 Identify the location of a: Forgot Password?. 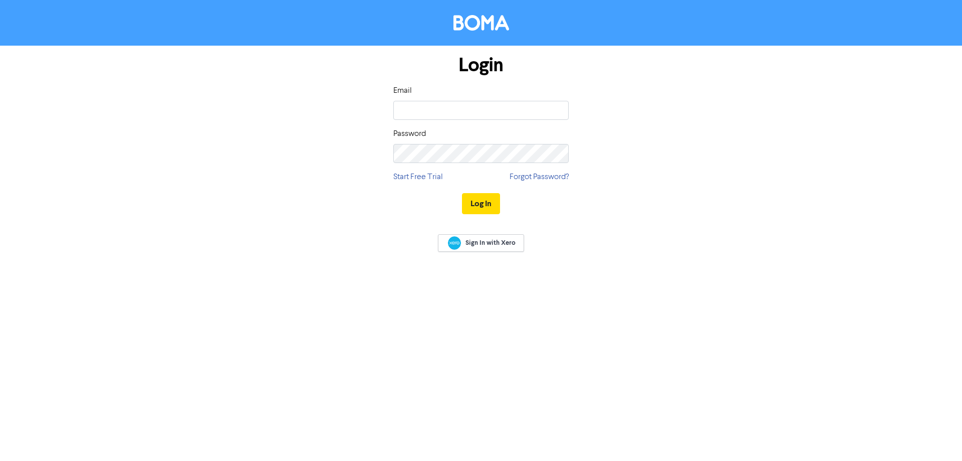
(539, 177).